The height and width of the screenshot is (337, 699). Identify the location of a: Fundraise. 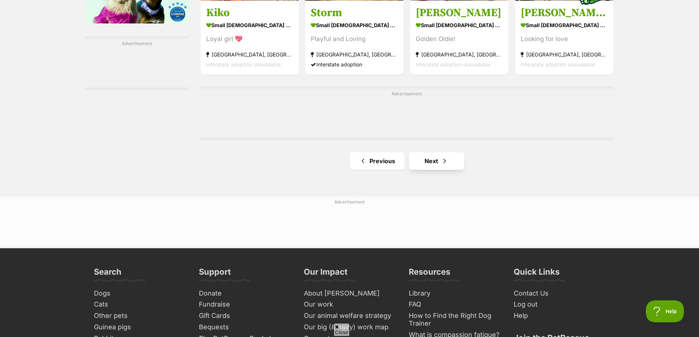
(245, 305).